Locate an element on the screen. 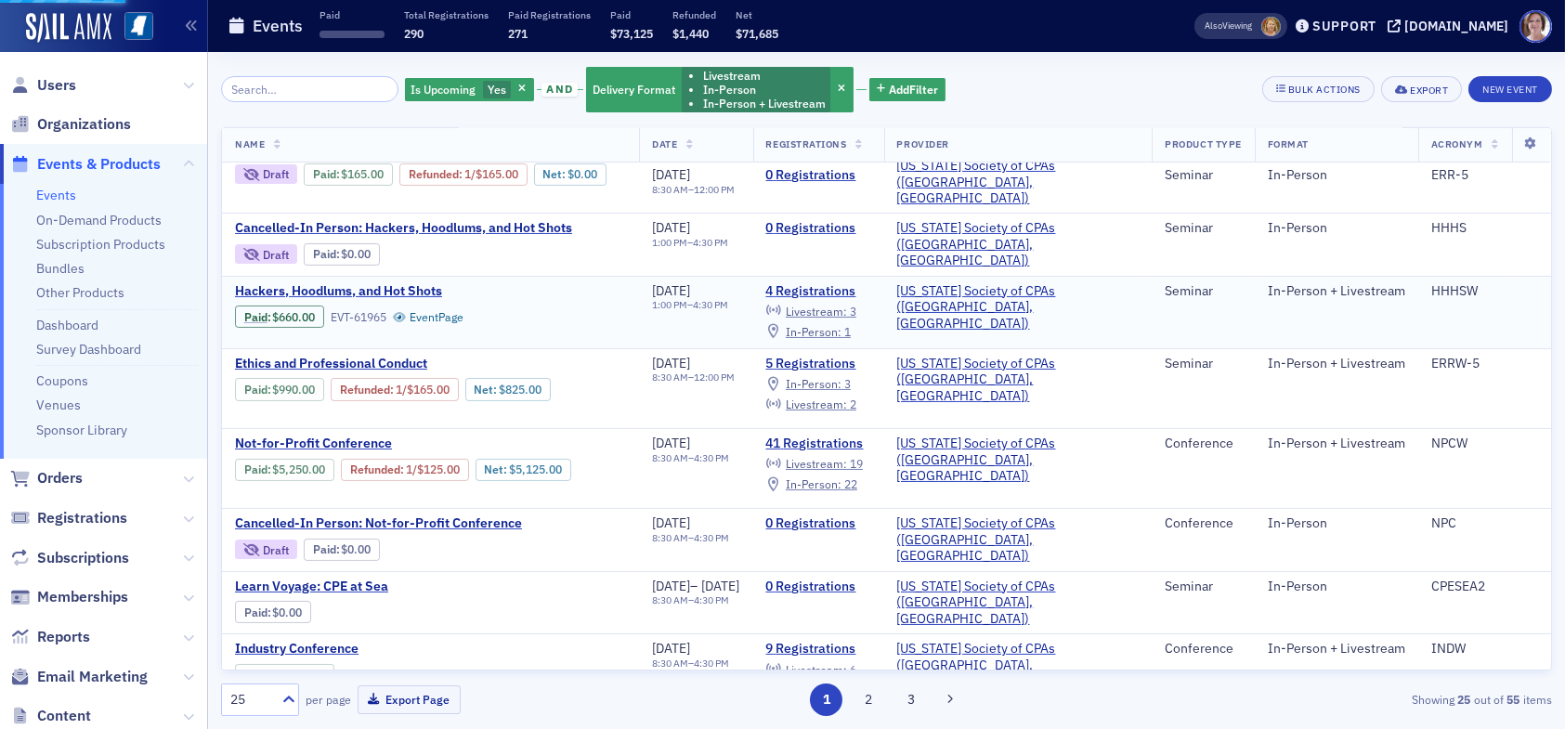 This screenshot has height=729, width=1565. a: Livestream: 6 is located at coordinates (811, 670).